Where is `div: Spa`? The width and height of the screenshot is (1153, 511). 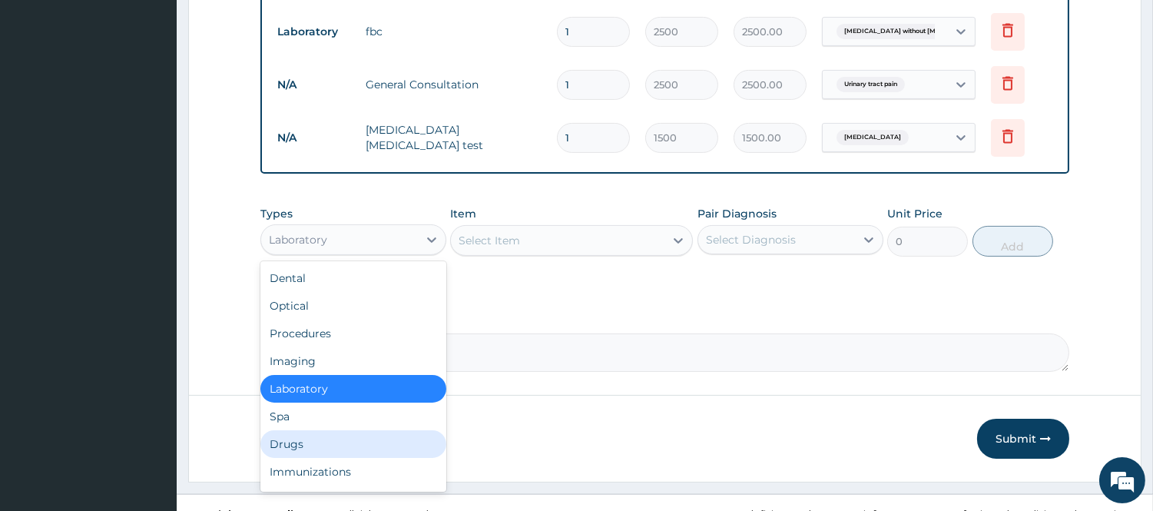
div: Spa is located at coordinates (353, 417).